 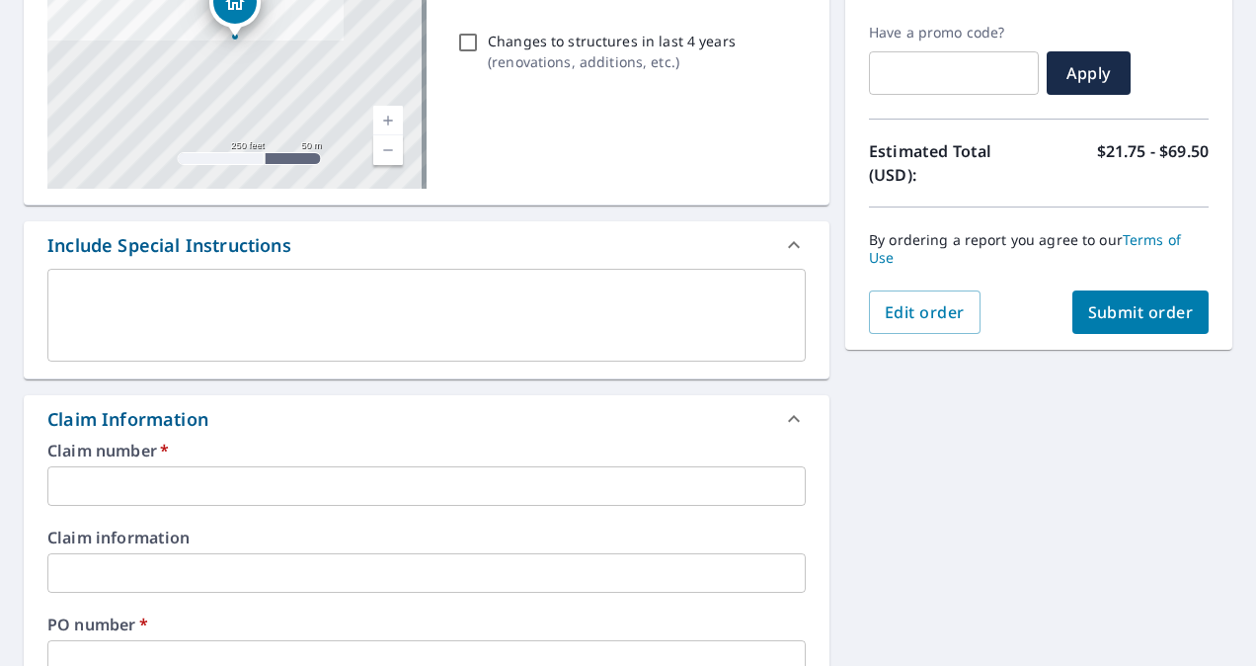 What do you see at coordinates (1089, 73) in the screenshot?
I see `button: Apply` at bounding box center [1089, 73].